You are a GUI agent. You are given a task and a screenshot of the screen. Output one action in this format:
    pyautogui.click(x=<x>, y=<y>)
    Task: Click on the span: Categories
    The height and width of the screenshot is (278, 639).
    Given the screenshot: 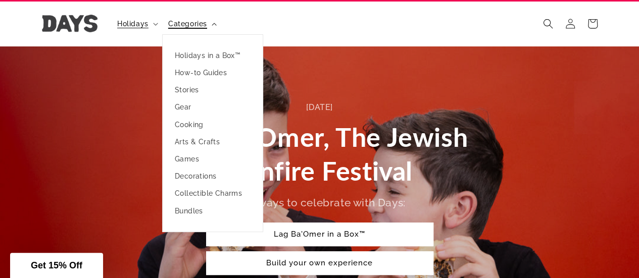 What is the action you would take?
    pyautogui.click(x=187, y=24)
    